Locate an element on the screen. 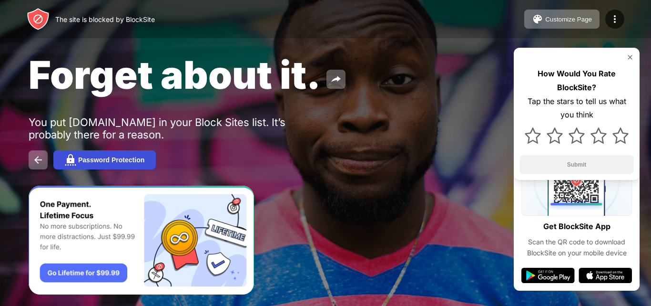  div: How Would You Rate BlockSite? is located at coordinates (577, 81).